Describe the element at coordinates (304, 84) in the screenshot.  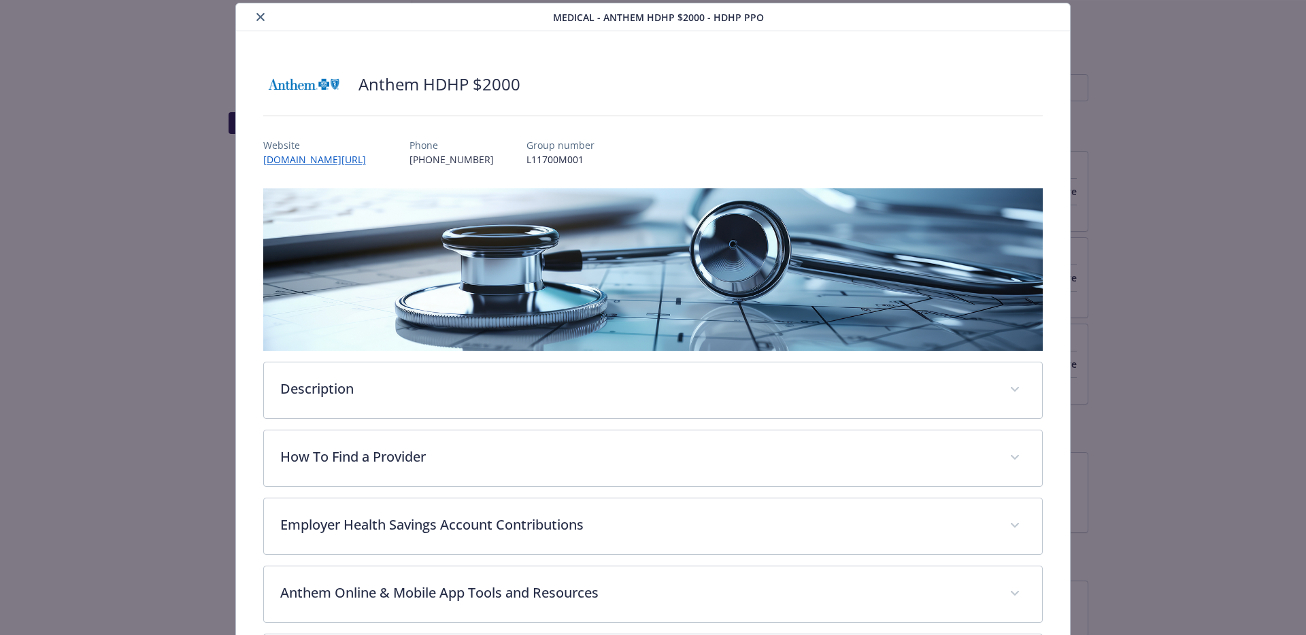
I see `img: Anthem Blue Cross` at that location.